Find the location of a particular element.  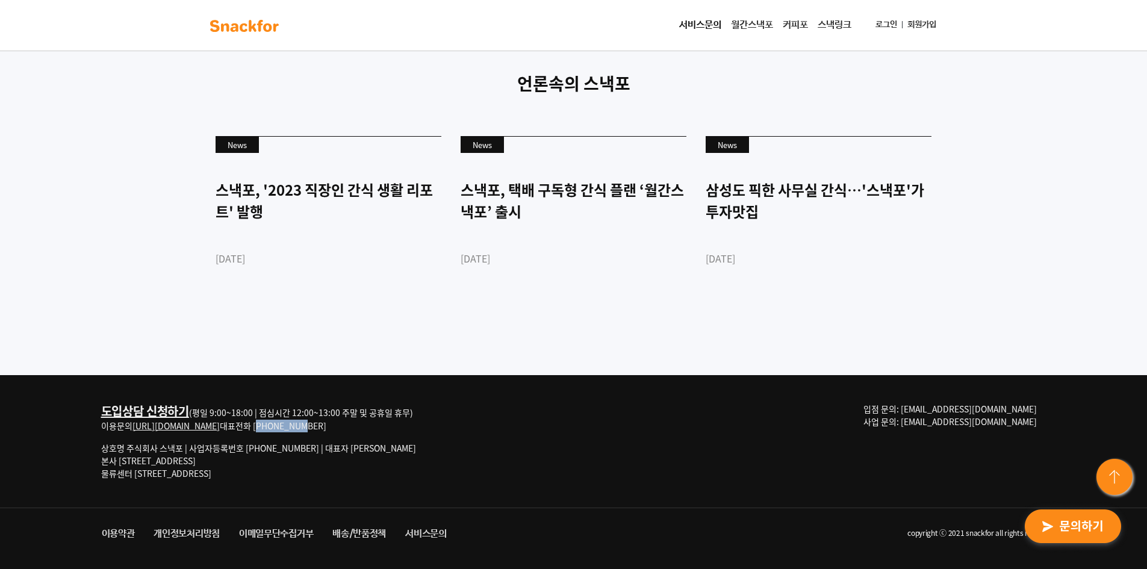

a: 이메일무단수집거부 is located at coordinates (276, 534).